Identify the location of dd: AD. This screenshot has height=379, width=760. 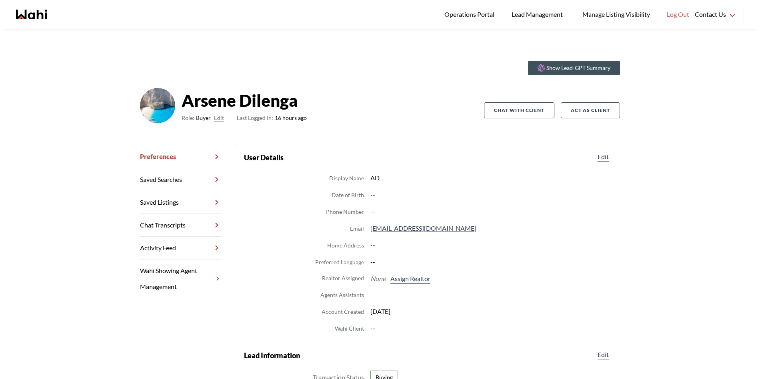
(490, 178).